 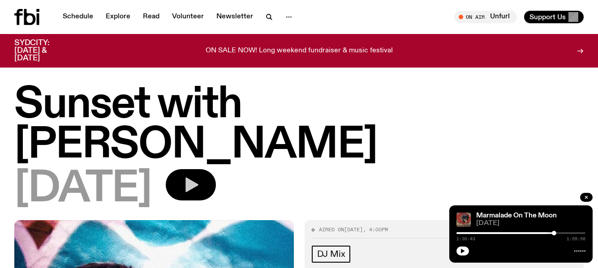 What do you see at coordinates (331, 254) in the screenshot?
I see `a: DJ Mix` at bounding box center [331, 254].